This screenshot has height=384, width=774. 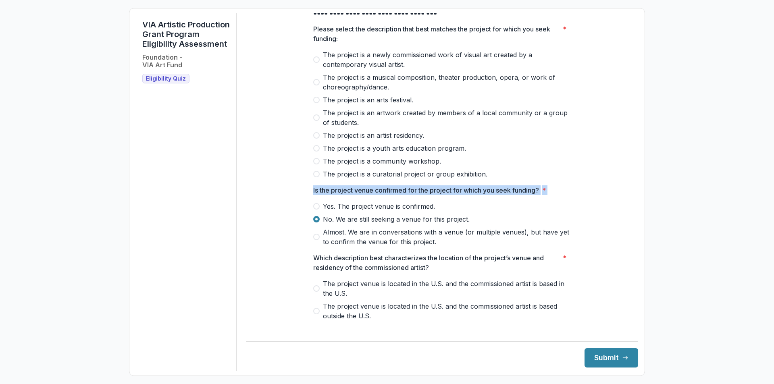 What do you see at coordinates (436, 34) in the screenshot?
I see `p: Please select the description that best matches the project for which you seek funding:` at bounding box center [436, 34].